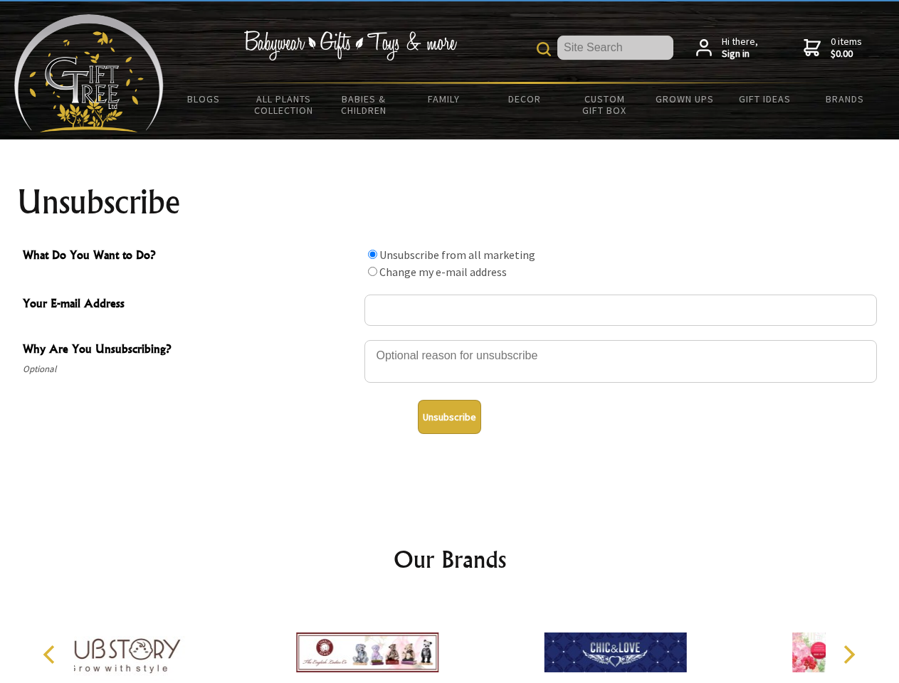 The height and width of the screenshot is (683, 899). Describe the element at coordinates (845, 99) in the screenshot. I see `a: Brands` at that location.